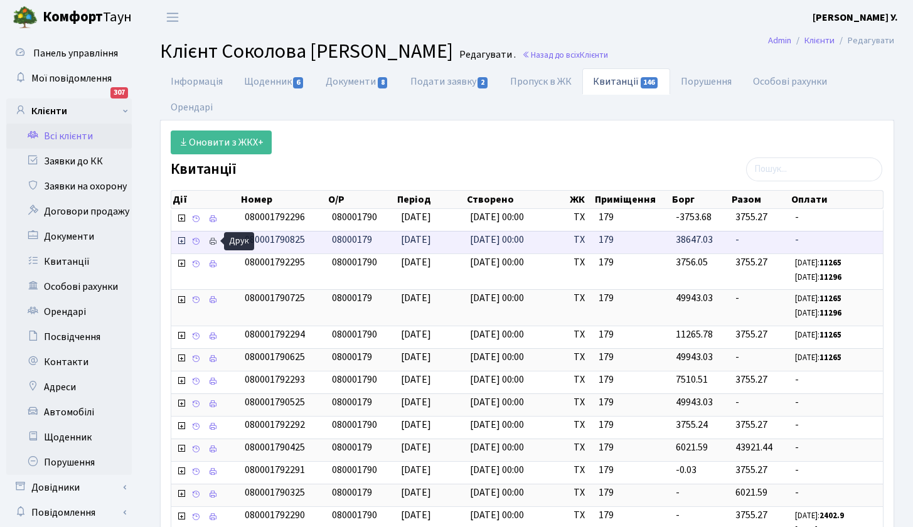 Image resolution: width=913 pixels, height=527 pixels. I want to click on a: Оновити з ЖКХ+, so click(221, 142).